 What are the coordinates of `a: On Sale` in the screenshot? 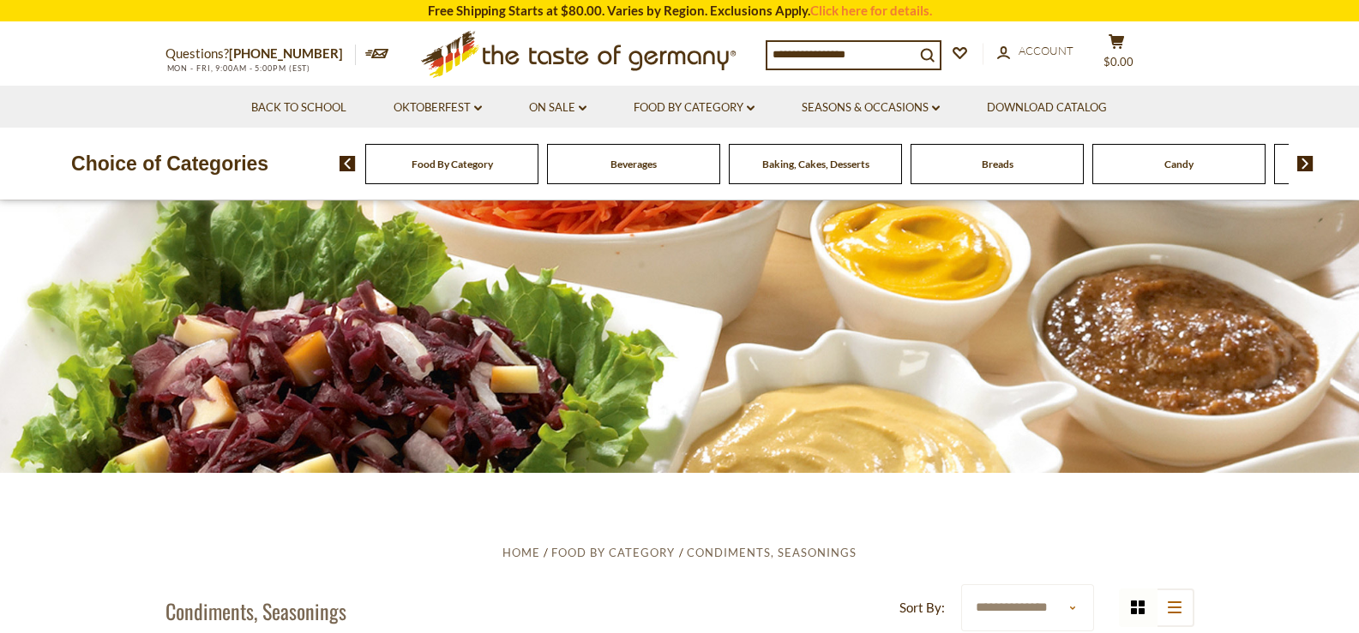 It's located at (557, 108).